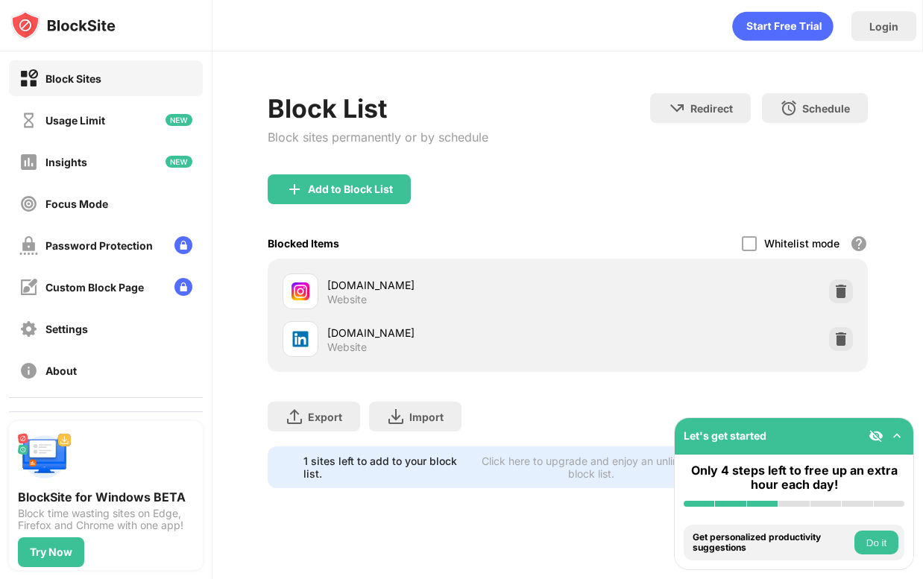  I want to click on div: BlockSite for Windows BETA, so click(106, 497).